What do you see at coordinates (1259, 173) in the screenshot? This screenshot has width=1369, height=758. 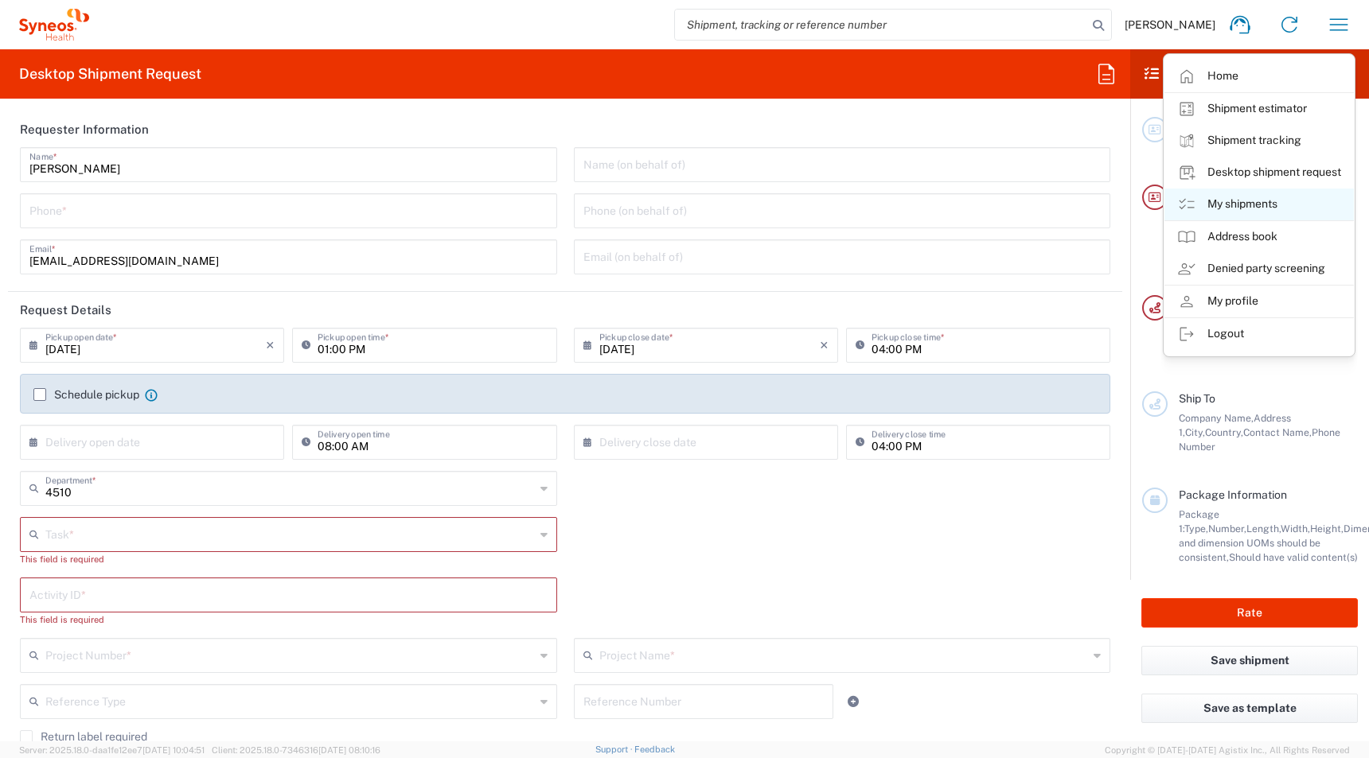 I see `a: Desktop shipment request` at bounding box center [1259, 173].